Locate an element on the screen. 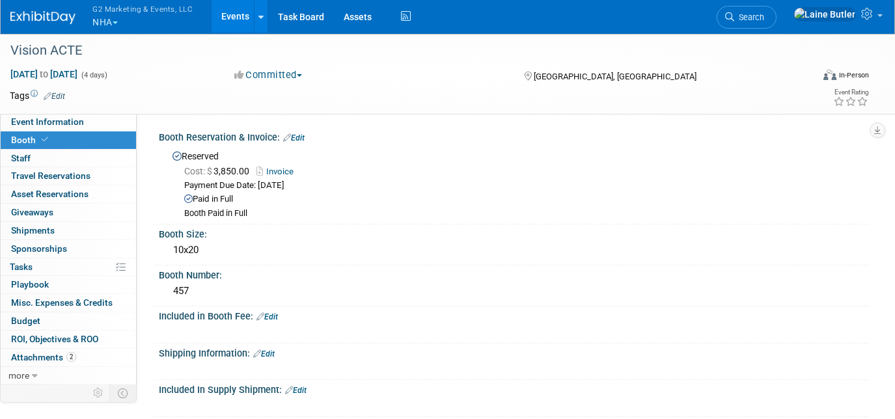 The width and height of the screenshot is (895, 419). span: to is located at coordinates (44, 74).